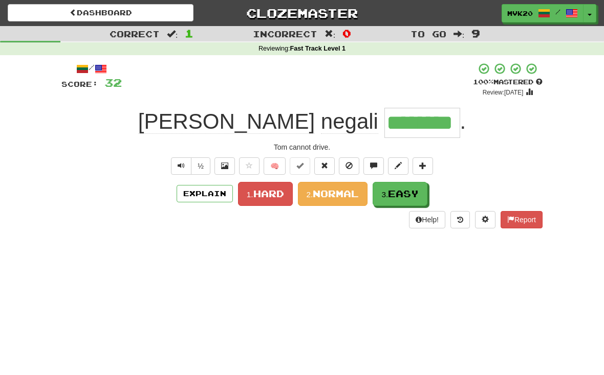 The height and width of the screenshot is (375, 604). Describe the element at coordinates (135, 34) in the screenshot. I see `span: Correct` at that location.